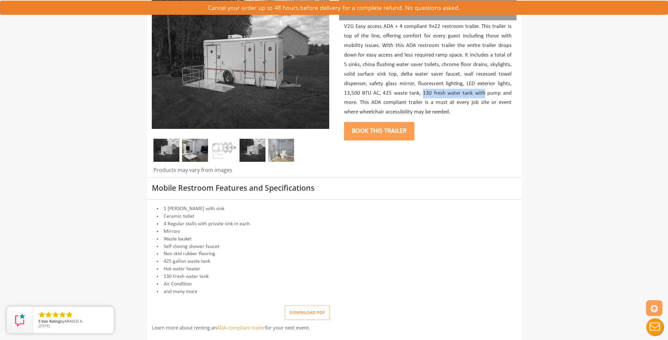  What do you see at coordinates (241, 327) in the screenshot?
I see `a: ADA compliant trailer` at bounding box center [241, 327].